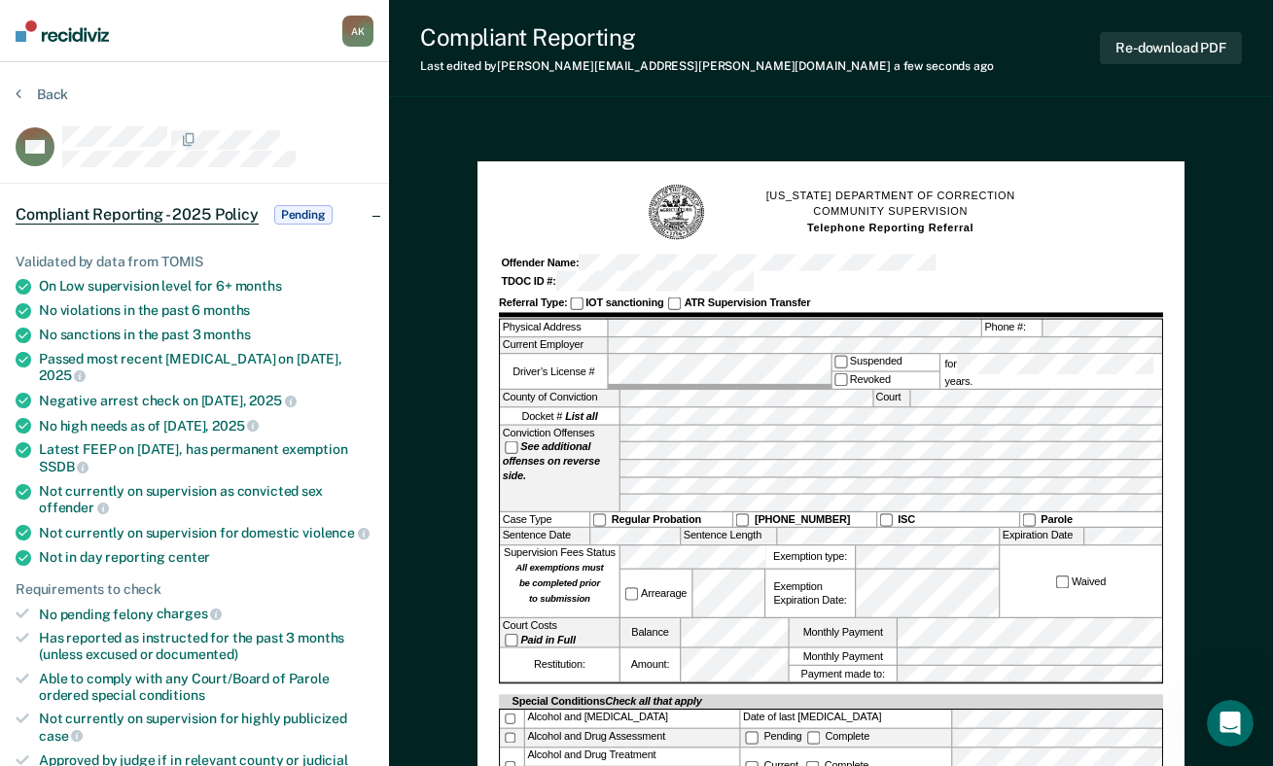 The height and width of the screenshot is (766, 1273). Describe the element at coordinates (891, 399) in the screenshot. I see `label: Court` at that location.